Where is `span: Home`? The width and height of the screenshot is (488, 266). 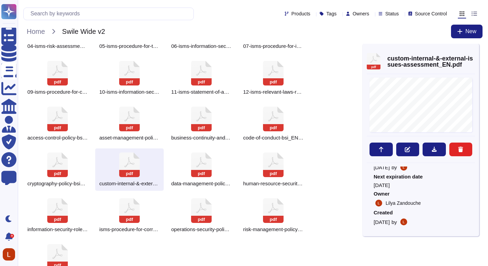 span: Home is located at coordinates (36, 31).